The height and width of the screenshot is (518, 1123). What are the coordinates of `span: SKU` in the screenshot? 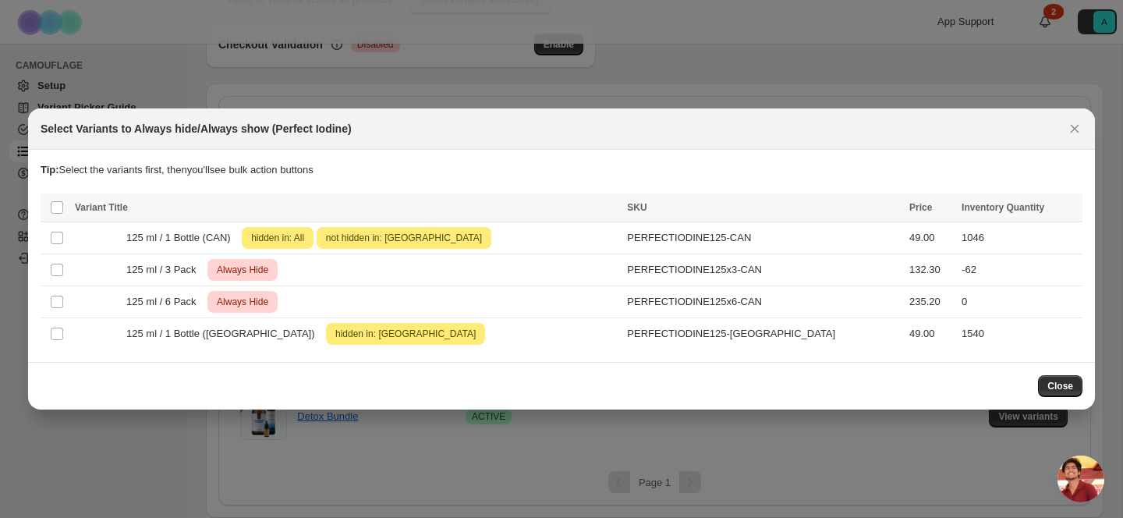 It's located at (636, 207).